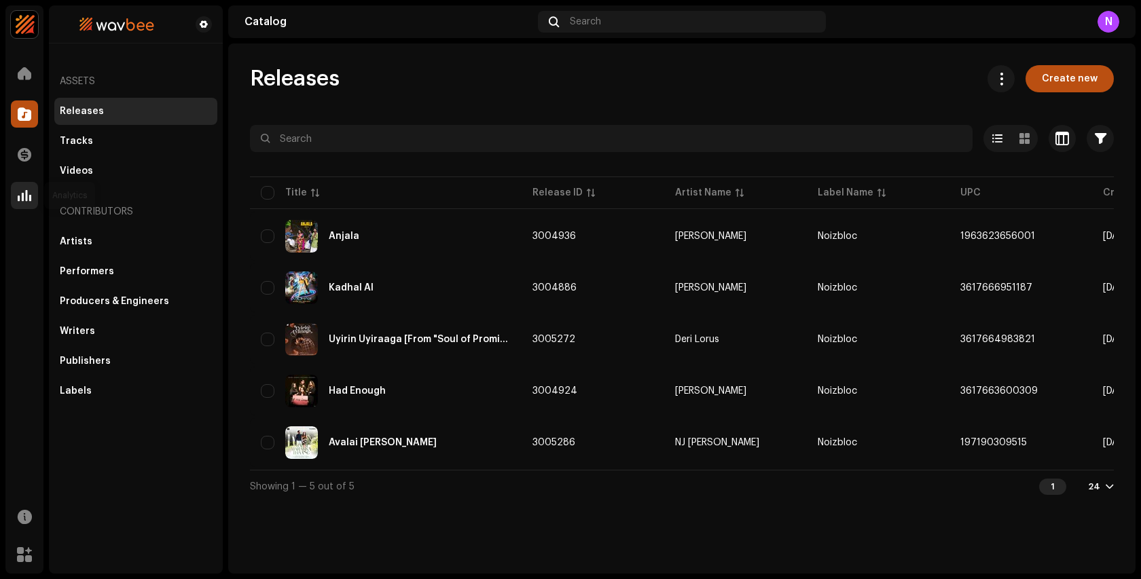 This screenshot has width=1141, height=579. What do you see at coordinates (136, 272) in the screenshot?
I see `re-m-nav-item: Performers` at bounding box center [136, 272].